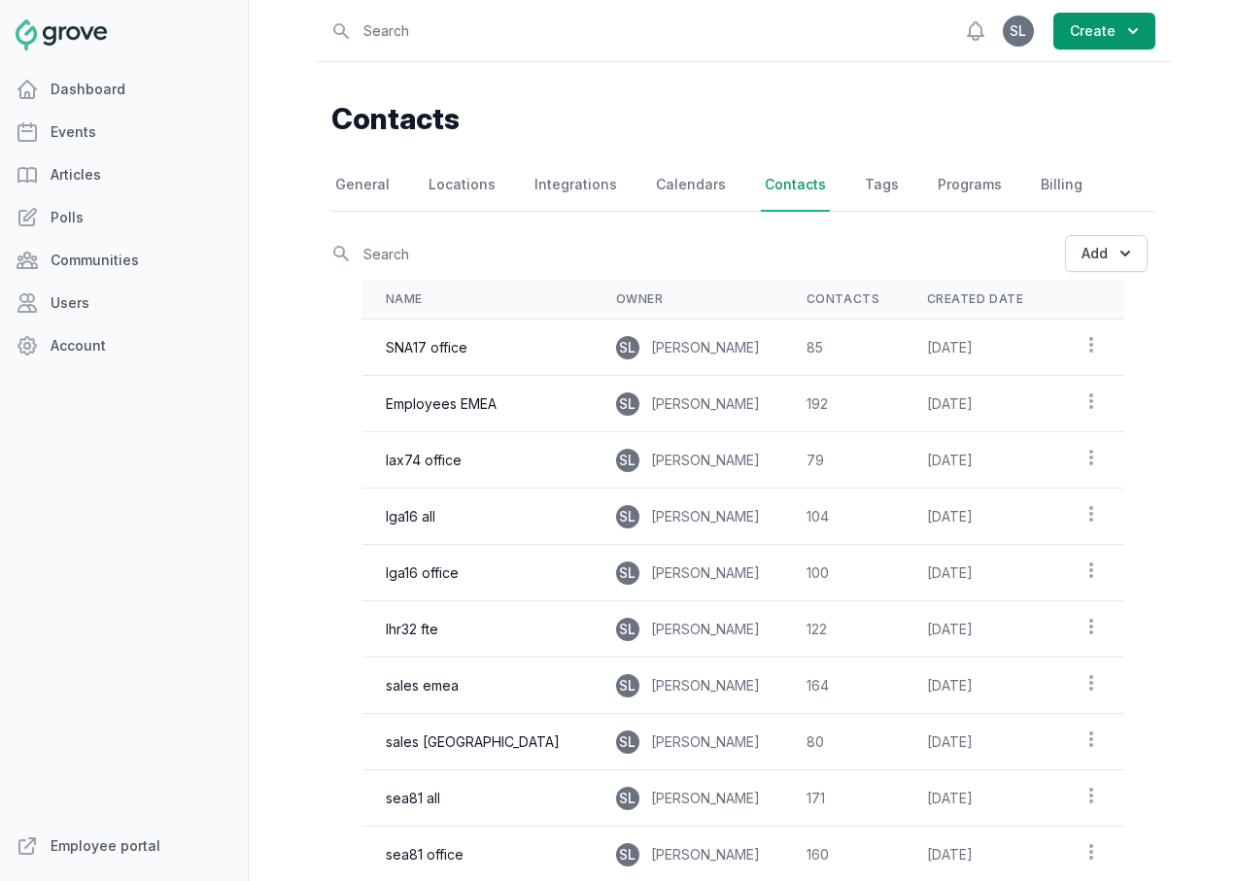 The image size is (1237, 881). I want to click on span: 85, so click(814, 348).